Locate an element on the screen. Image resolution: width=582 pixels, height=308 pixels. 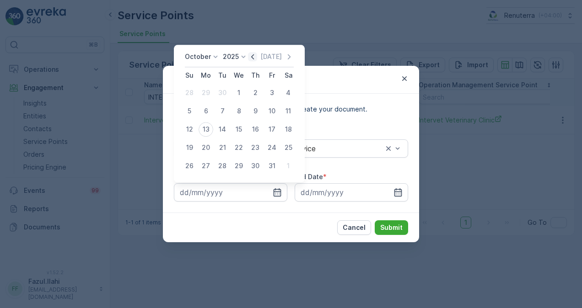
div: 5 is located at coordinates (189, 111).